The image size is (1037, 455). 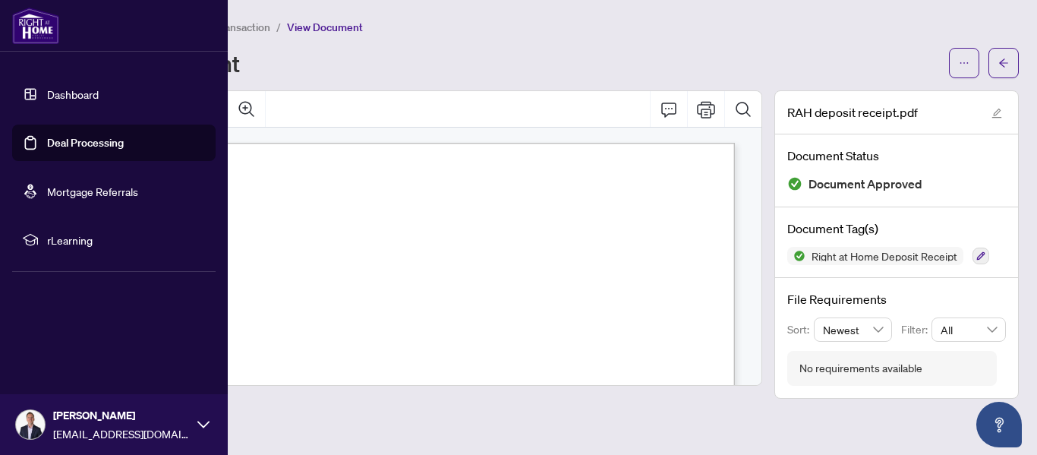 What do you see at coordinates (853, 329) in the screenshot?
I see `span: Newest` at bounding box center [853, 329].